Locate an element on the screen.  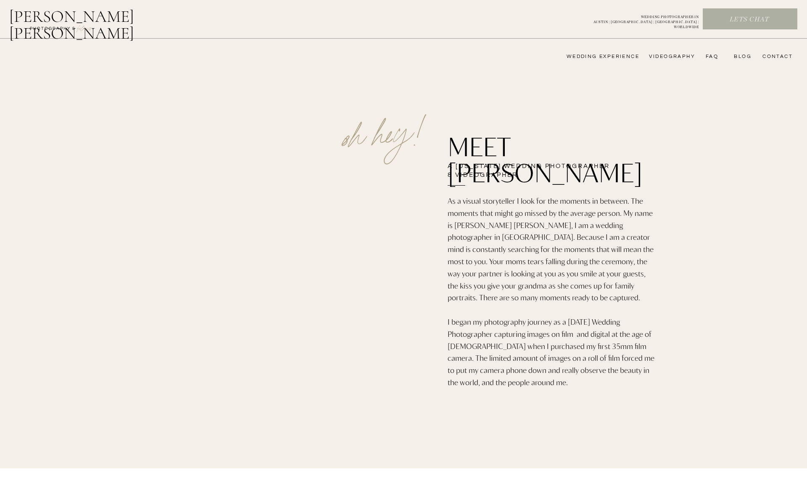
a: FAQ is located at coordinates (710, 57).